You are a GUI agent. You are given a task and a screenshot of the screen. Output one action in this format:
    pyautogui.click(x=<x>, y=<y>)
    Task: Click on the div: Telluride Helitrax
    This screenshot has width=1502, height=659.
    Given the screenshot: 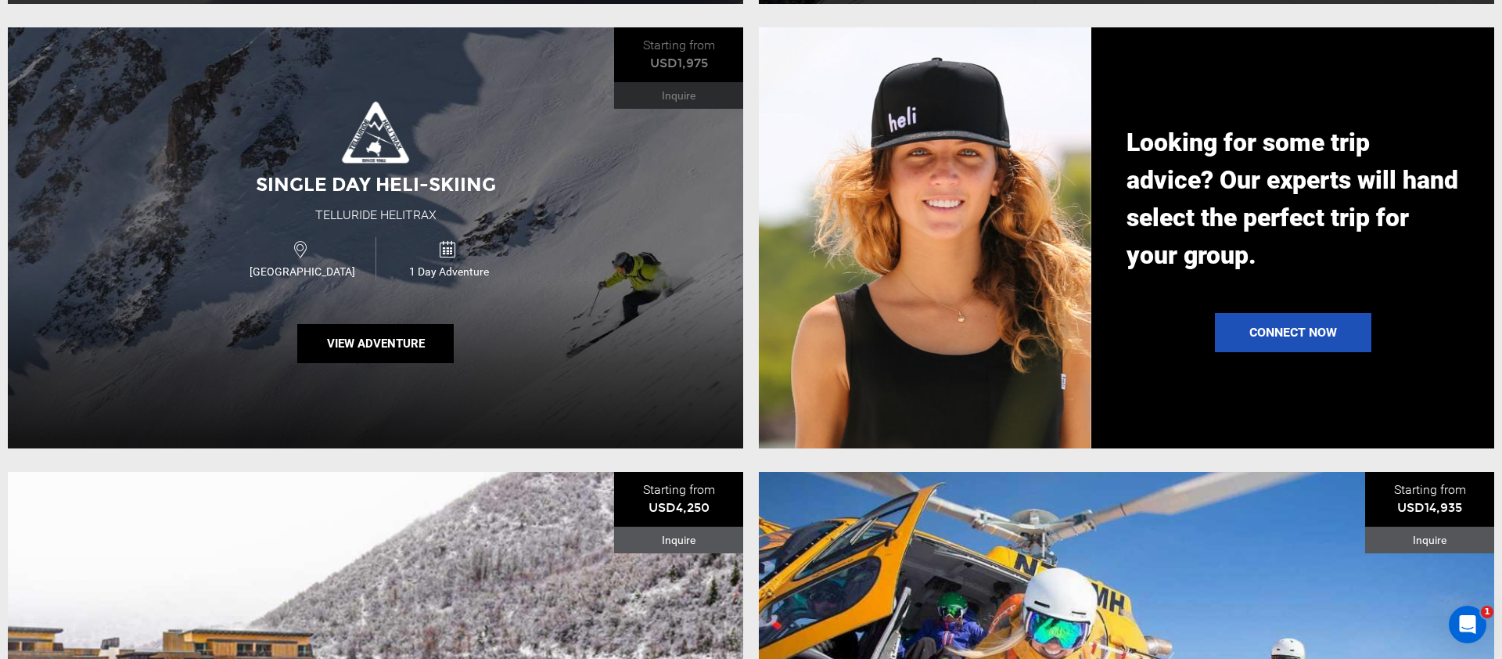 What is the action you would take?
    pyautogui.click(x=375, y=215)
    